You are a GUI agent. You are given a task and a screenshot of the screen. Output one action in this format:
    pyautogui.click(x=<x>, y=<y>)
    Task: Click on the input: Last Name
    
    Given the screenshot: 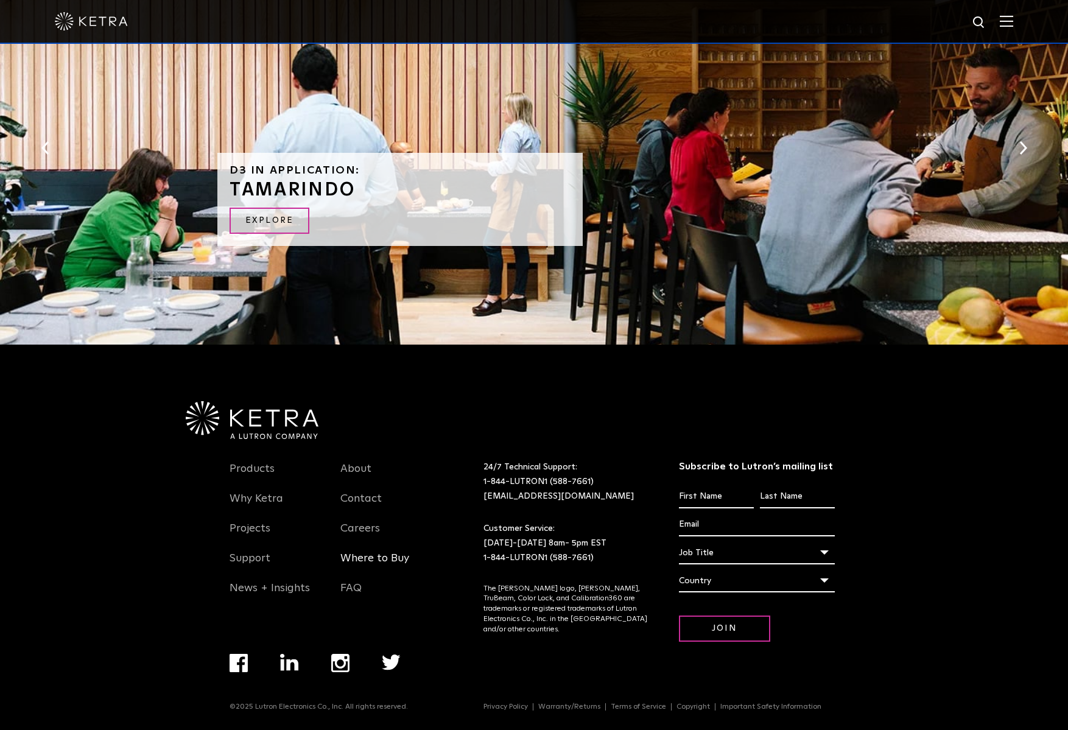 What is the action you would take?
    pyautogui.click(x=797, y=497)
    